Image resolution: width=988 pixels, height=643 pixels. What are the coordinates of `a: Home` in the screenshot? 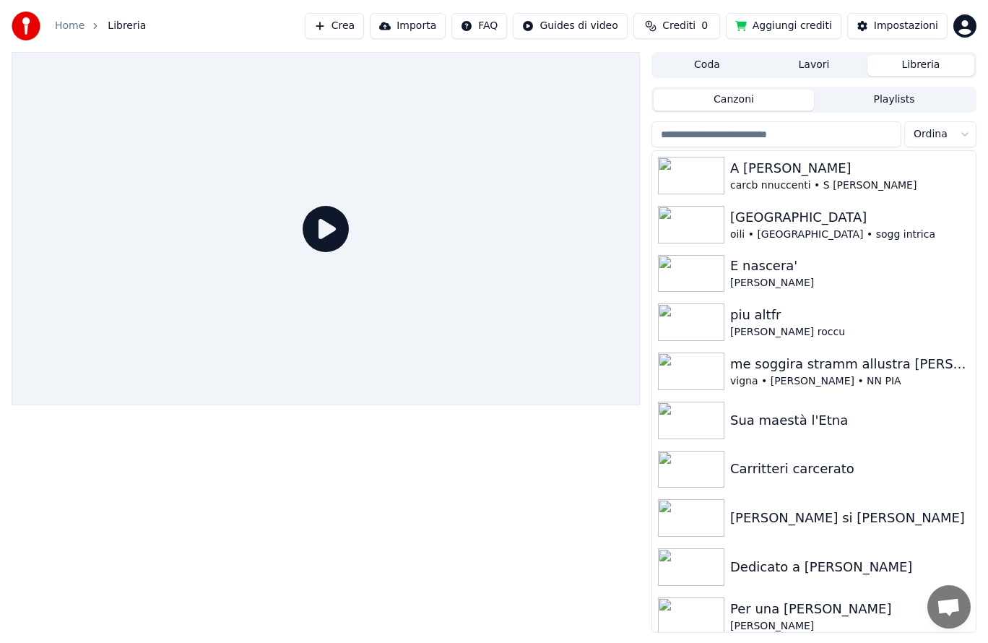 It's located at (69, 26).